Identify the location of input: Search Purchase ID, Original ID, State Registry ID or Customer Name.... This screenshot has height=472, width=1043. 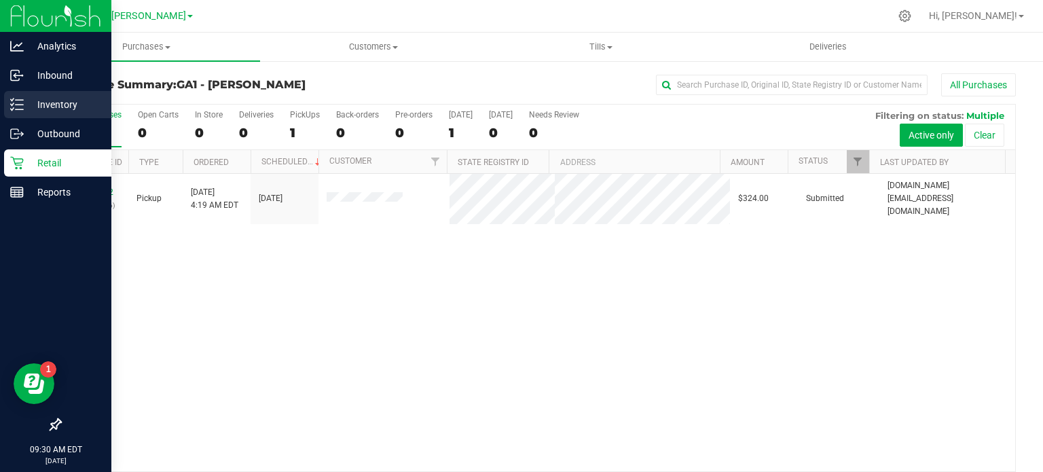
(791, 85).